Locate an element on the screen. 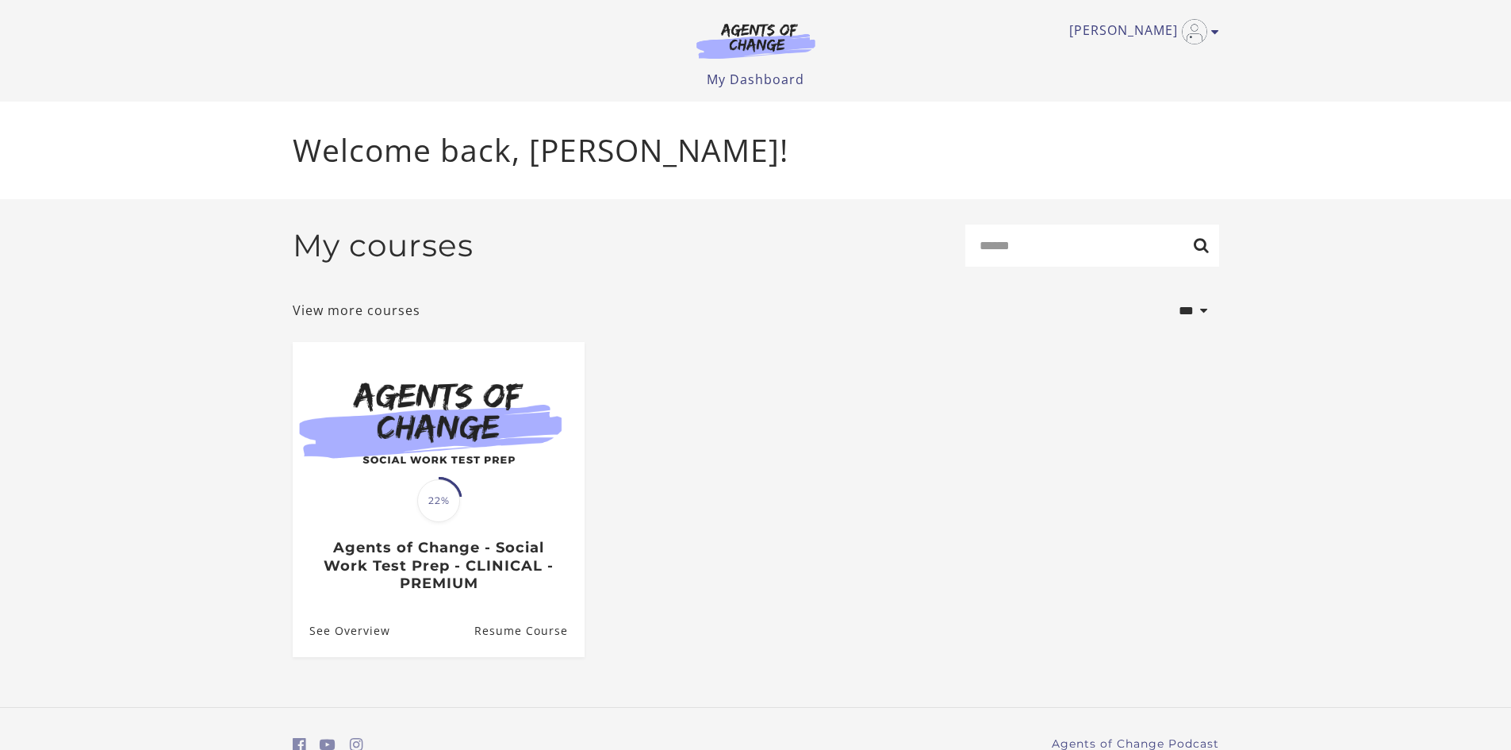  a: Agents of Change - Social Work Test Prep - CLINICAL - PREMIUM: Resume Course is located at coordinates (528, 630).